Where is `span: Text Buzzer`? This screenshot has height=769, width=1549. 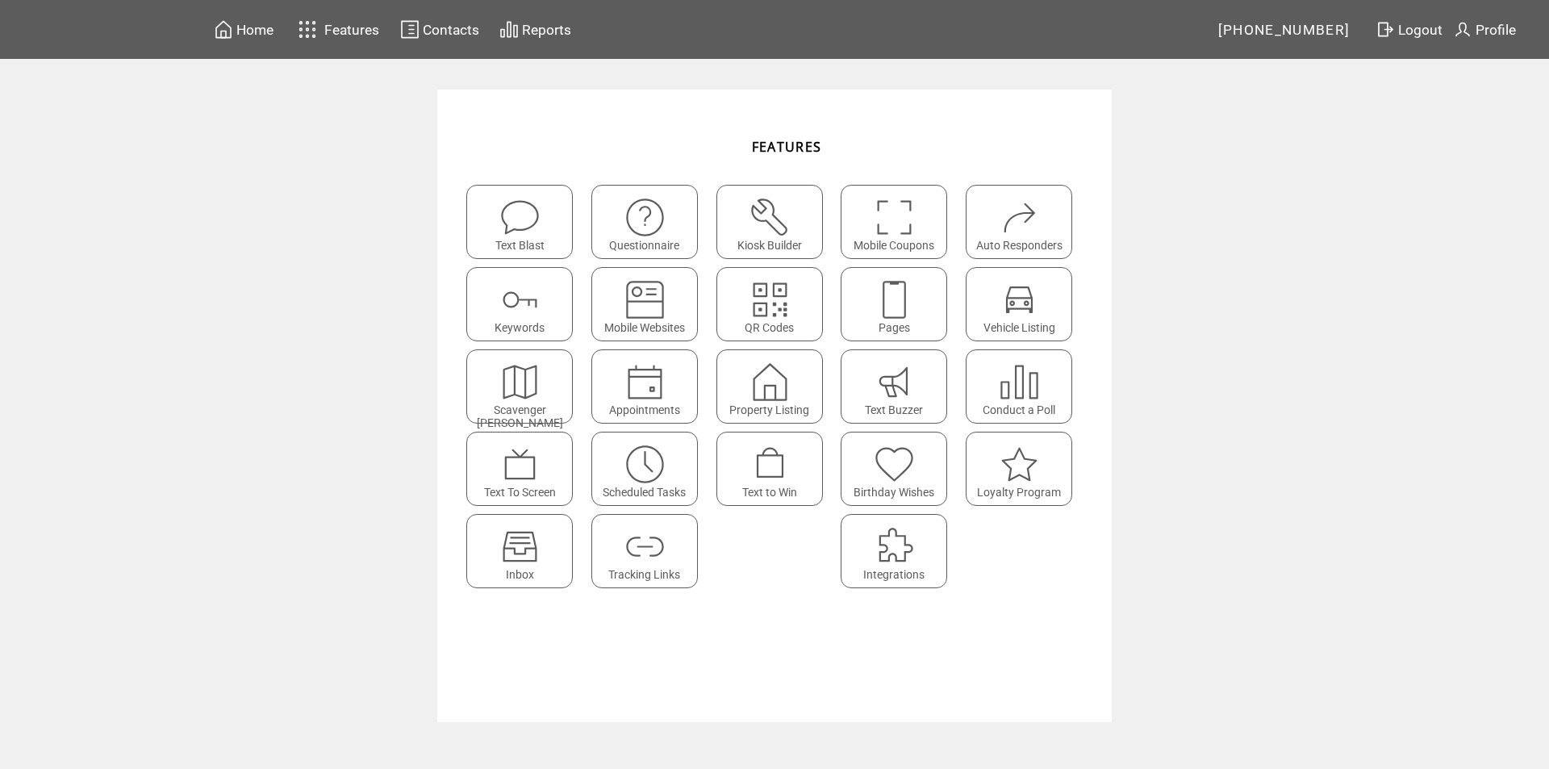
span: Text Buzzer is located at coordinates (894, 410).